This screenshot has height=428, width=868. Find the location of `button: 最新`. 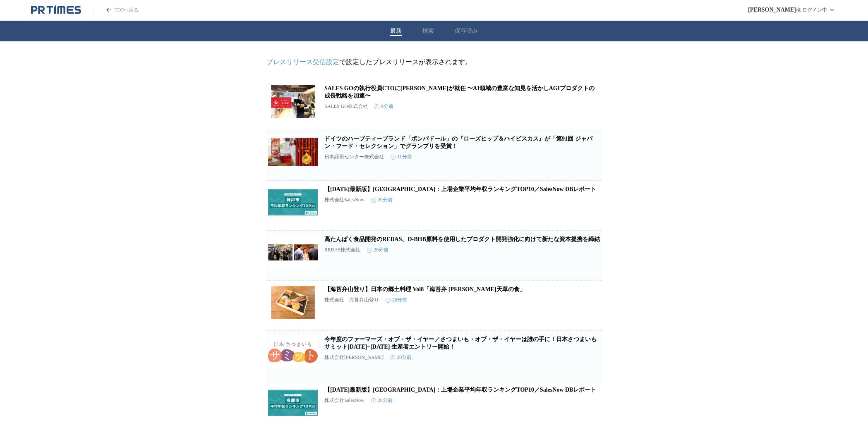

button: 最新 is located at coordinates (396, 31).